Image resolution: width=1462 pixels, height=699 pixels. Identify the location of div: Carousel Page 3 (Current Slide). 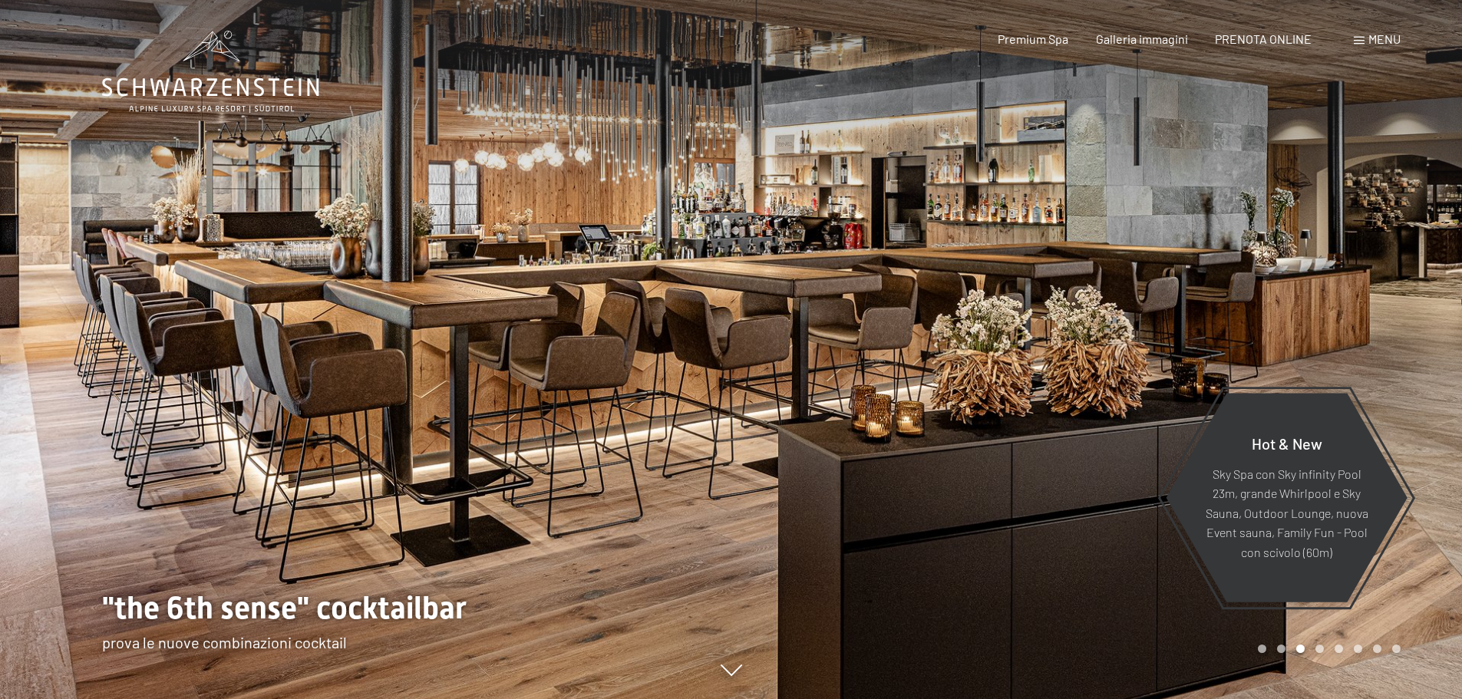
(1300, 648).